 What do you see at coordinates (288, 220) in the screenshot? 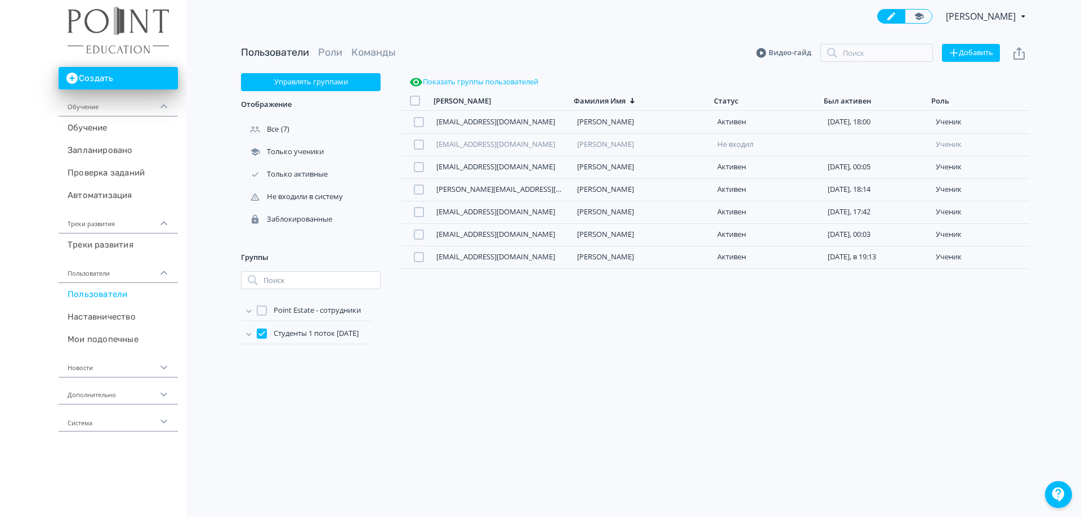
I see `div: Заблокированные` at bounding box center [288, 220].